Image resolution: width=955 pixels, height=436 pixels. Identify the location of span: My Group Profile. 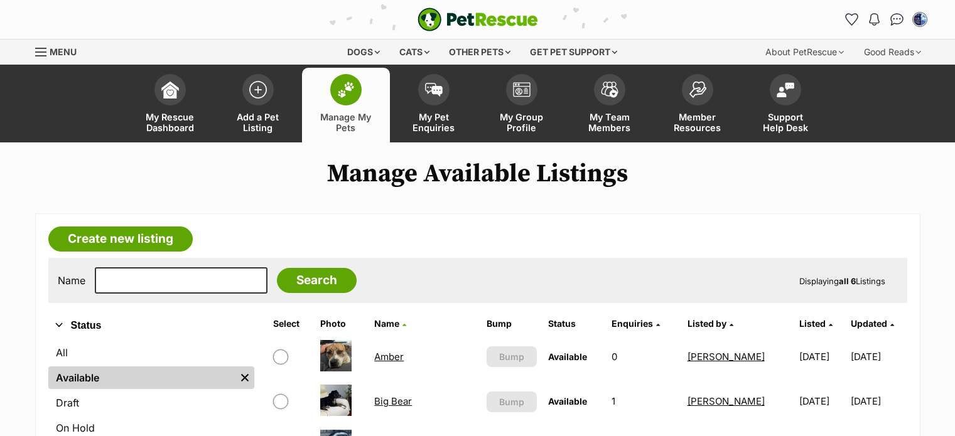
(522, 122).